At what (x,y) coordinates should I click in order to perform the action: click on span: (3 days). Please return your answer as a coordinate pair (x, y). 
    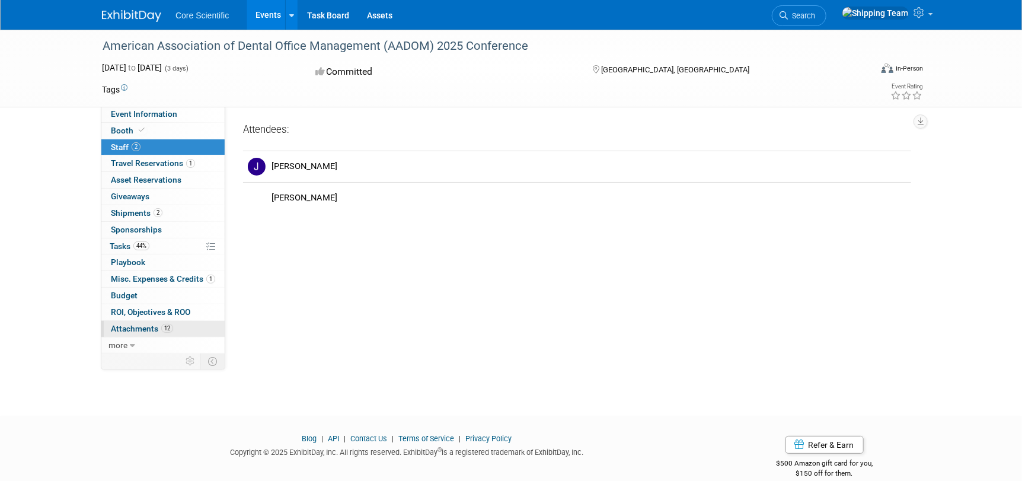
    Looking at the image, I should click on (176, 68).